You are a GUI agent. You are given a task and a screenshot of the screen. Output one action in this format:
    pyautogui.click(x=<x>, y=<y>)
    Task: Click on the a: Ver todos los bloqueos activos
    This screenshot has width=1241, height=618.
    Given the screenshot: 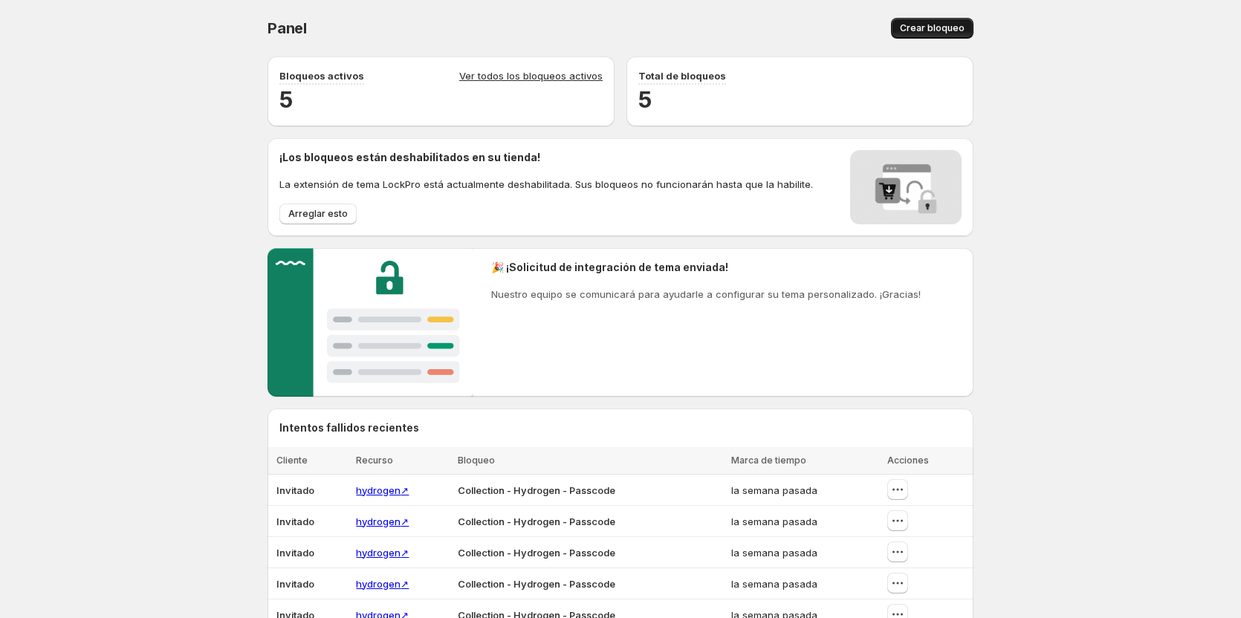 What is the action you would take?
    pyautogui.click(x=531, y=77)
    